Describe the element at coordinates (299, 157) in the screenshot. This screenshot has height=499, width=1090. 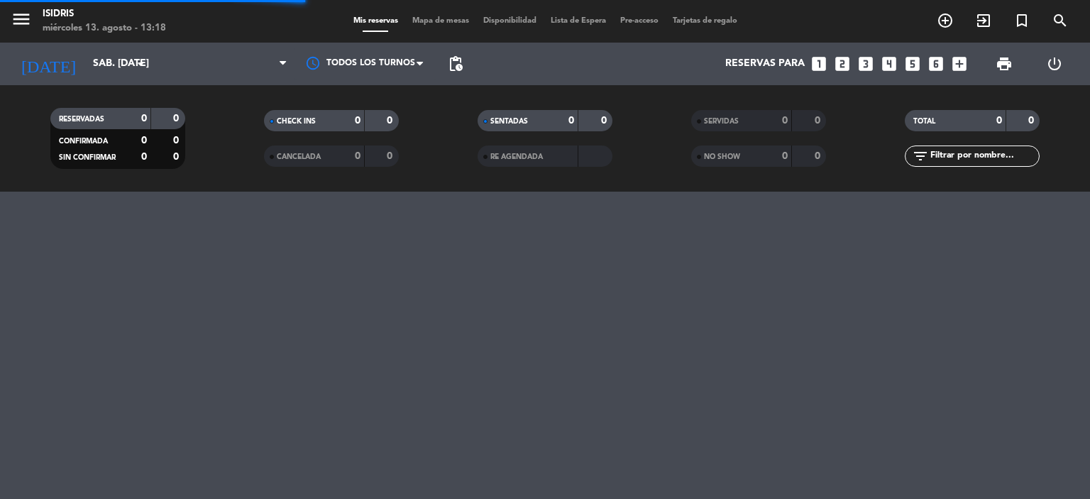
I see `span: CANCELADA` at that location.